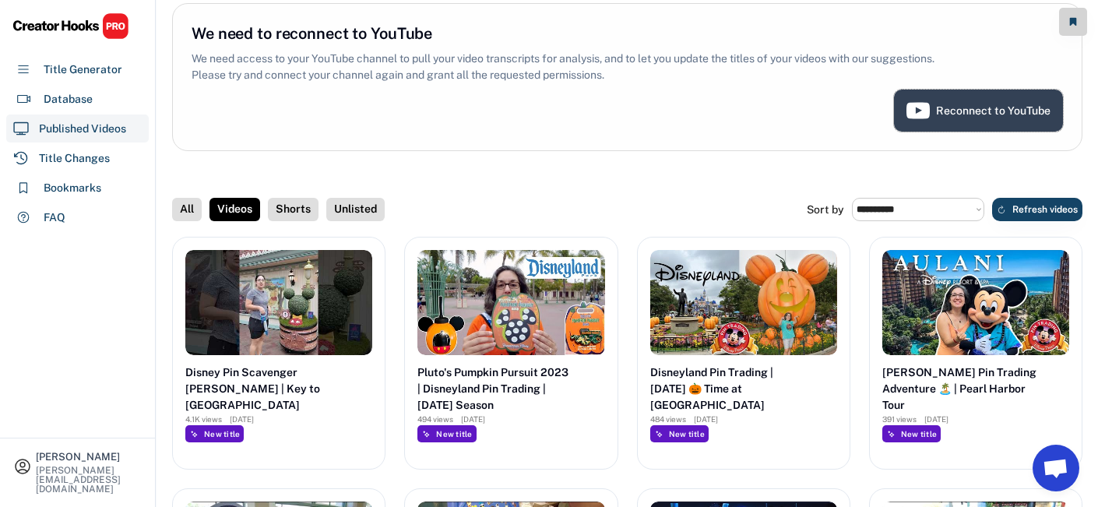 Image resolution: width=1098 pixels, height=507 pixels. I want to click on span: Reconnect to YouTube, so click(993, 111).